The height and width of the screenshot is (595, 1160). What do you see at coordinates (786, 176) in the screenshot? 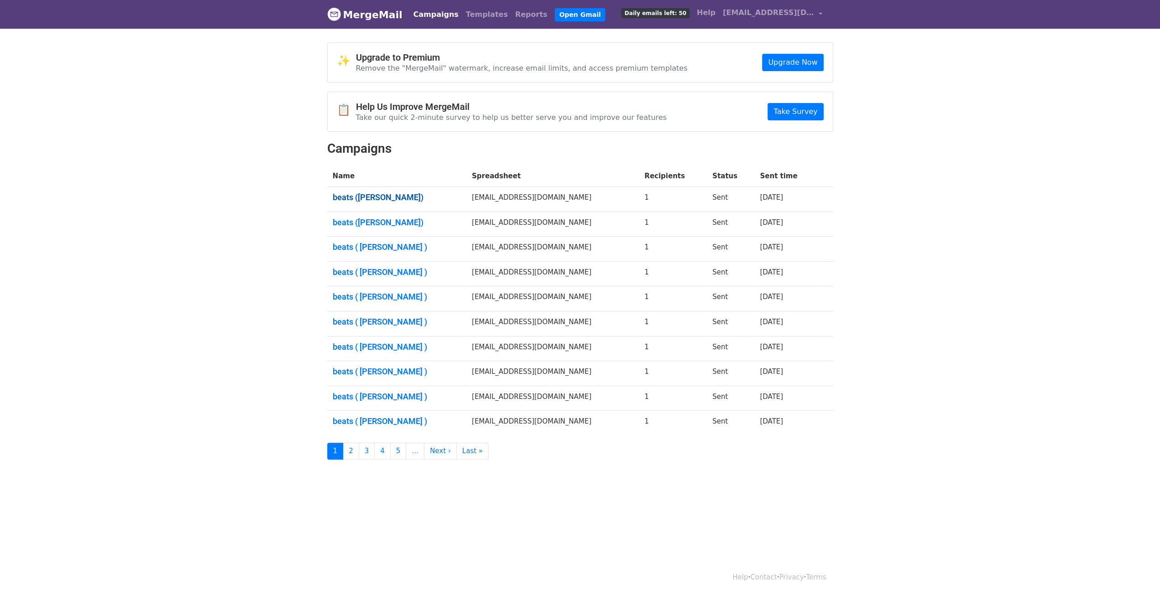
I see `th: Sent time` at bounding box center [786, 176].